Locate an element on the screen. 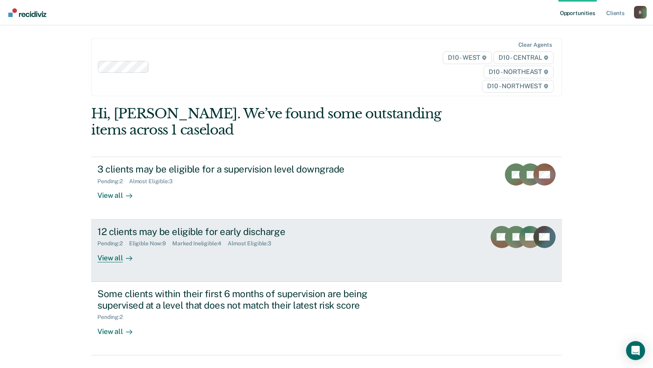 This screenshot has width=653, height=368. span: D10 - WEST is located at coordinates (467, 58).